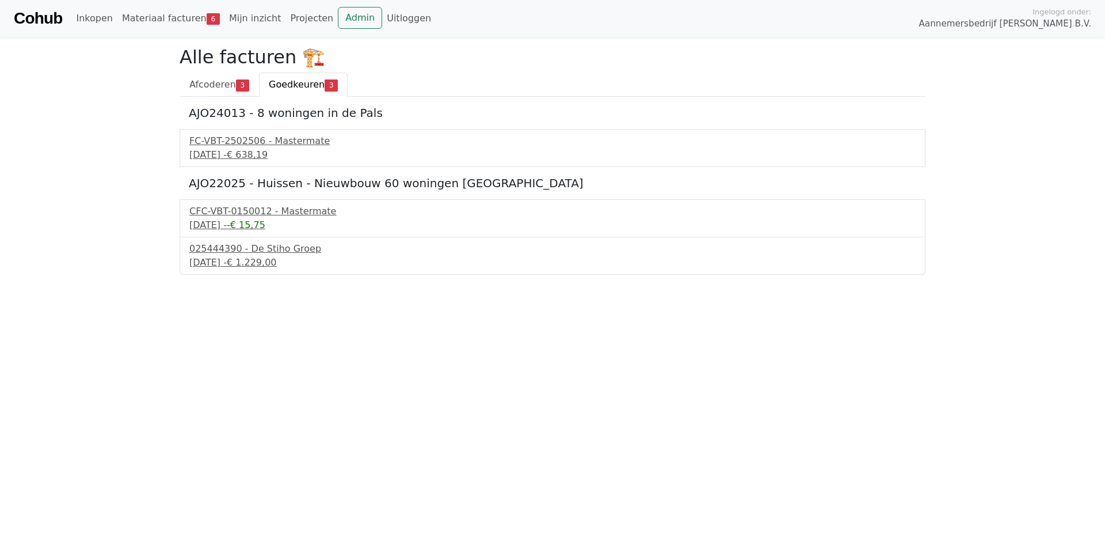 This screenshot has height=549, width=1105. I want to click on span: Ingelogd onder:, so click(1062, 12).